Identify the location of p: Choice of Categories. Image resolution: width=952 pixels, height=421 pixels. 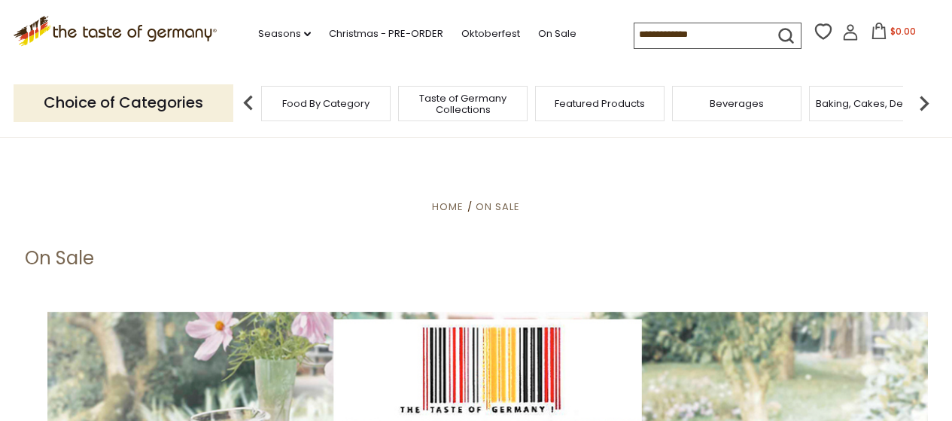
(123, 102).